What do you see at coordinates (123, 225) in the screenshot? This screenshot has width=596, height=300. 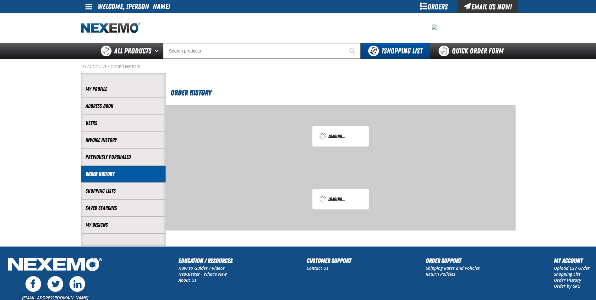 I see `a: My Designs` at bounding box center [123, 225].